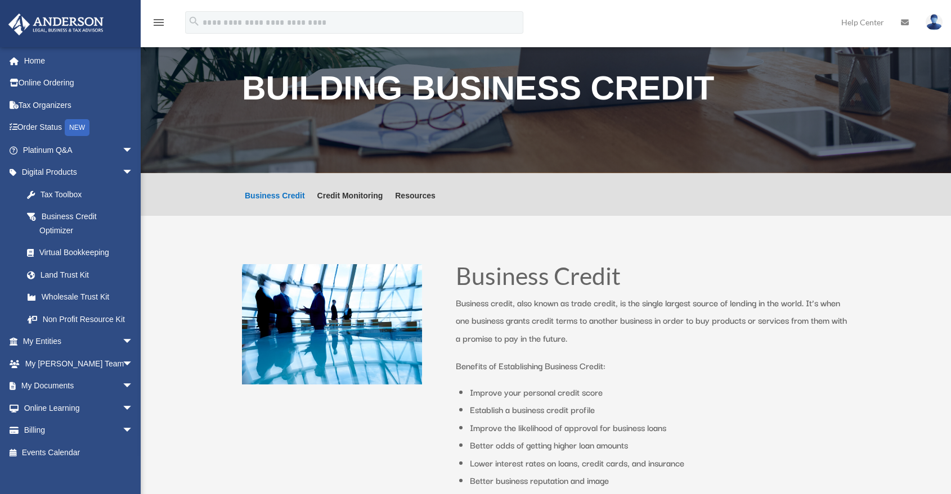  What do you see at coordinates (79, 386) in the screenshot?
I see `a: My Documentsarrow_drop_down` at bounding box center [79, 386].